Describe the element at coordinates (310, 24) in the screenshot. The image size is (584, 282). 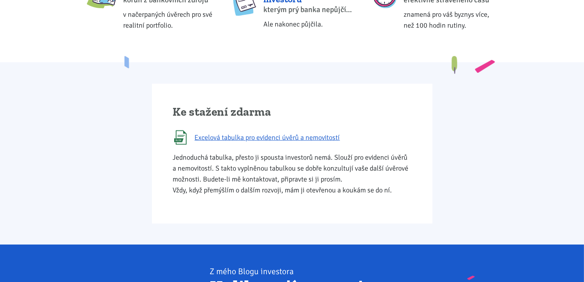
I see `div: Ale nakonec půjčila.` at that location.